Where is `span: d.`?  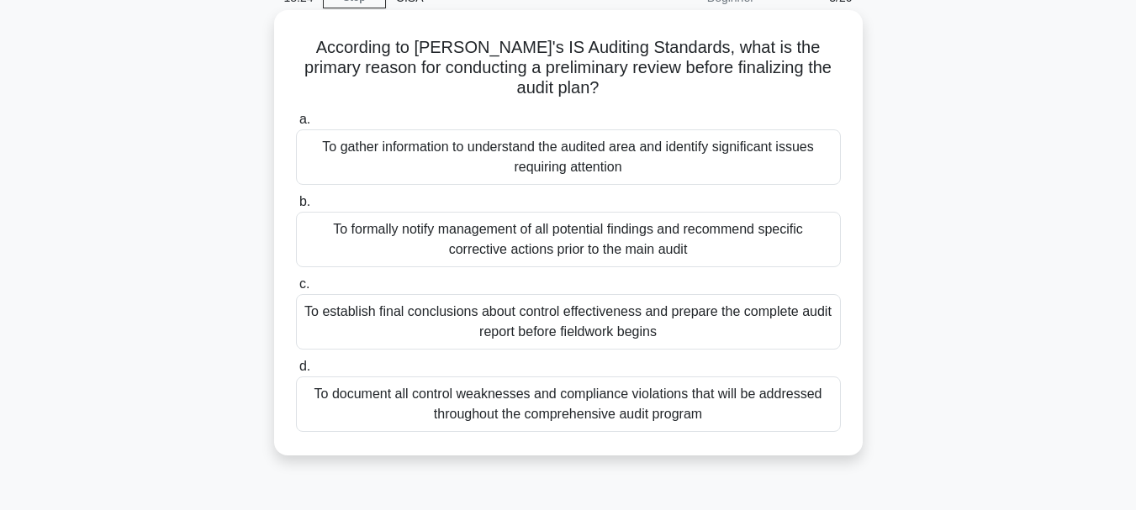
span: d. is located at coordinates (304, 366).